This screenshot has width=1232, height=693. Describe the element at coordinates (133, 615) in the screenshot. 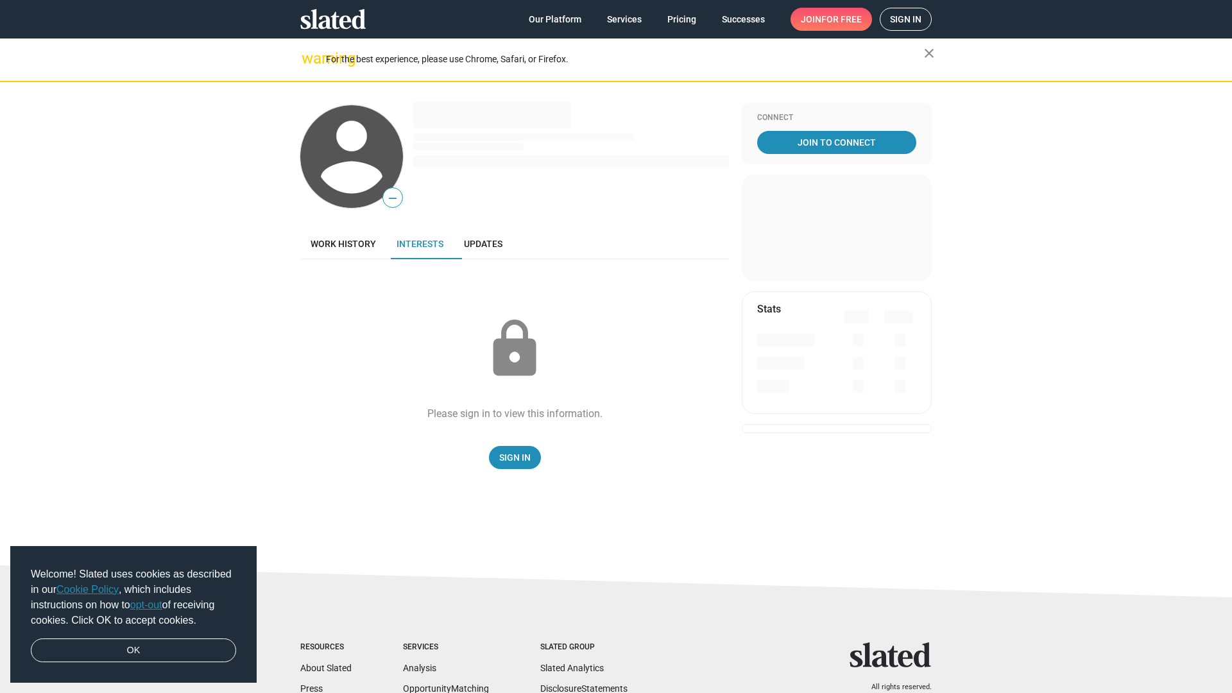

I see `div: cookieconsent` at that location.